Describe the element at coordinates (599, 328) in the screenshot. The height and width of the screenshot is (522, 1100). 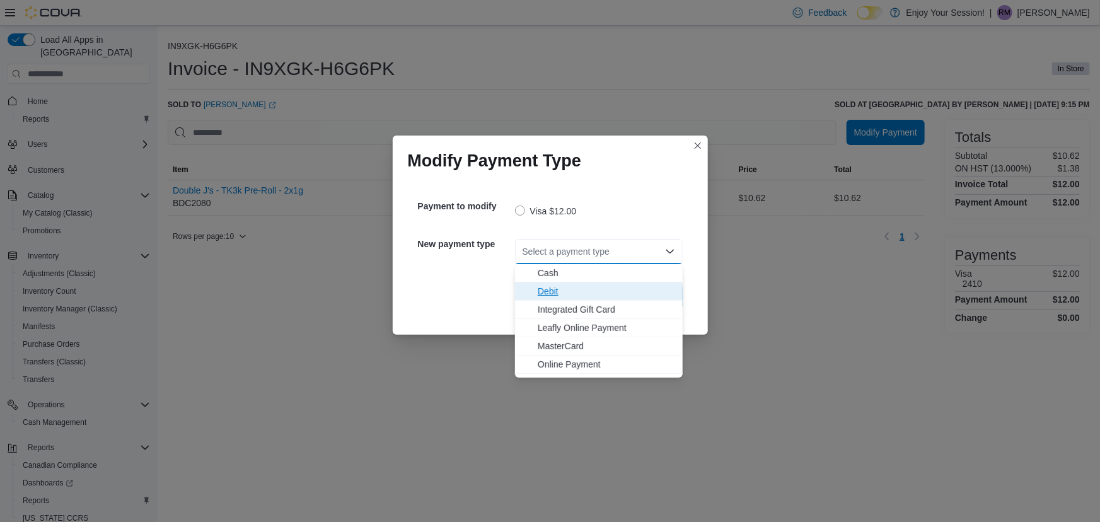
I see `button: Leafly Online Payment` at that location.